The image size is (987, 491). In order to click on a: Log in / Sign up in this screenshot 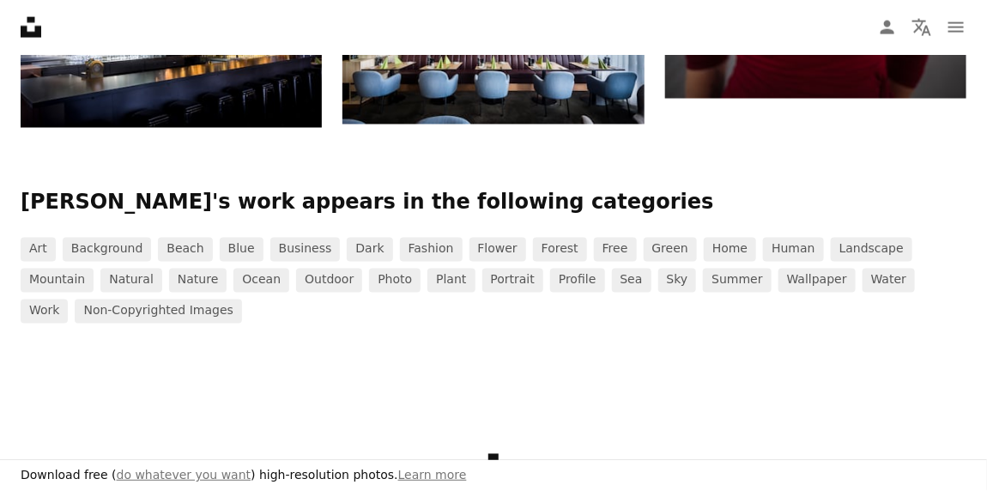, I will do `click(887, 27)`.